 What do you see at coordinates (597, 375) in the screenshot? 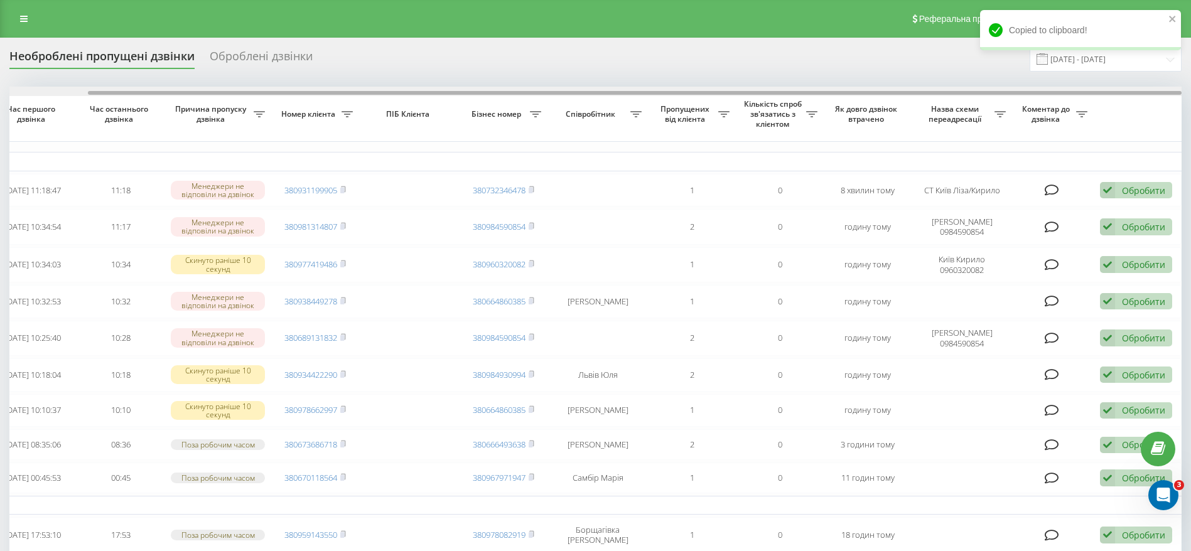
I see `td: Львів Юля` at bounding box center [597, 375].